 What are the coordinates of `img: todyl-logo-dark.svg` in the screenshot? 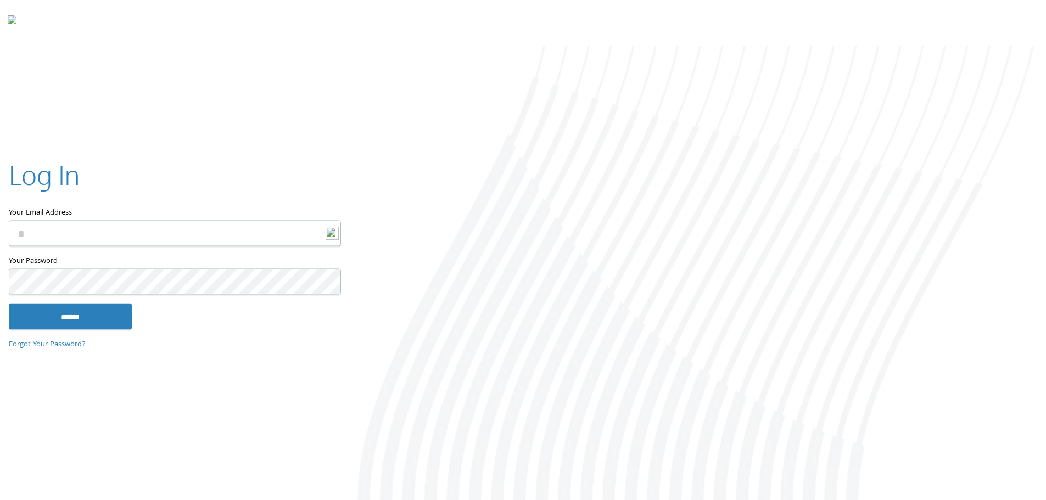 It's located at (12, 23).